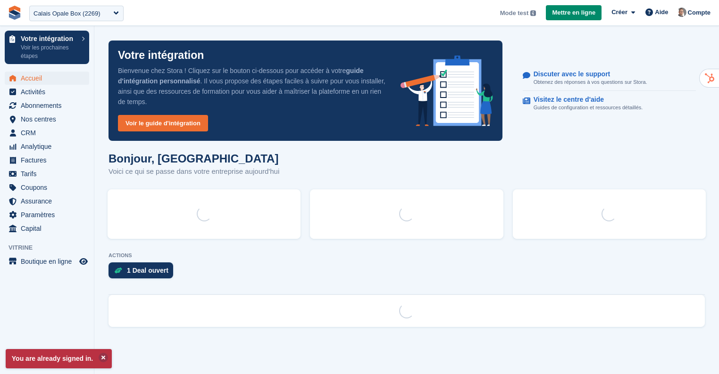 The image size is (719, 374). What do you see at coordinates (586, 74) in the screenshot?
I see `p: Discuter avec le support` at bounding box center [586, 74].